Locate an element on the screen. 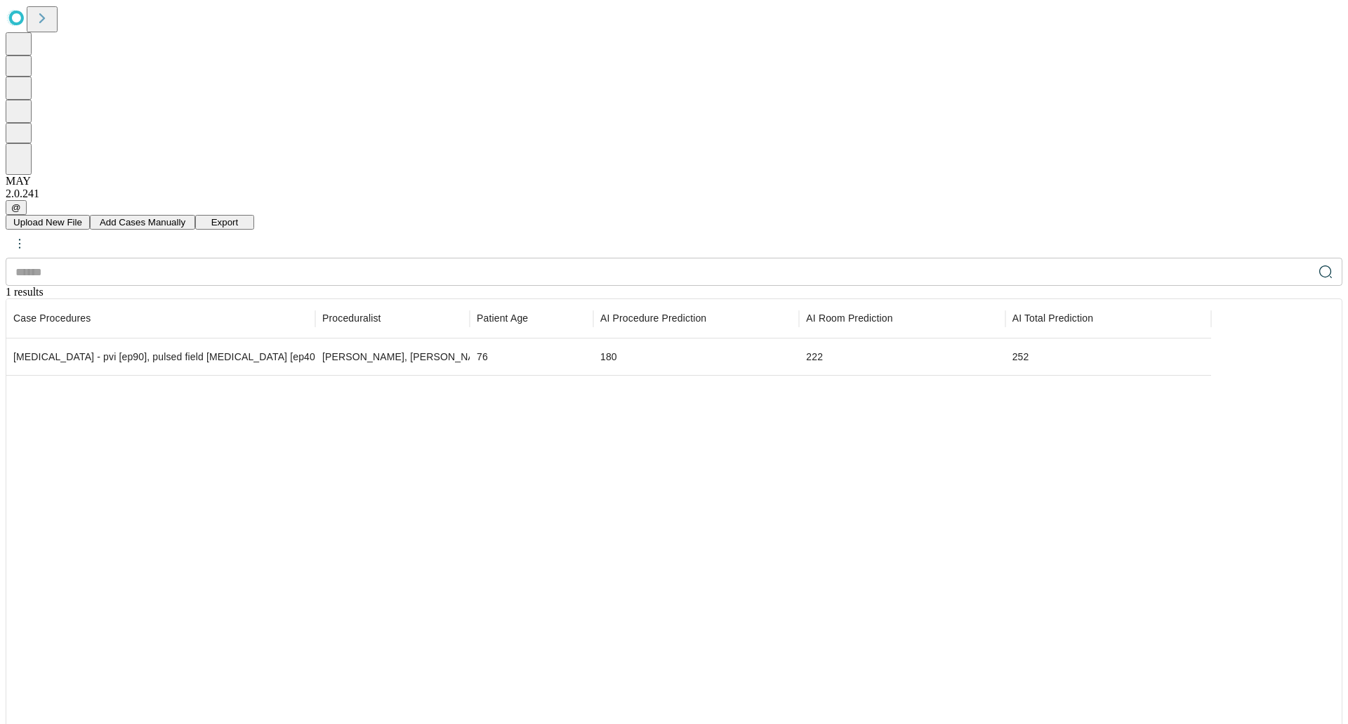  span: Add Cases Manually is located at coordinates (143, 222).